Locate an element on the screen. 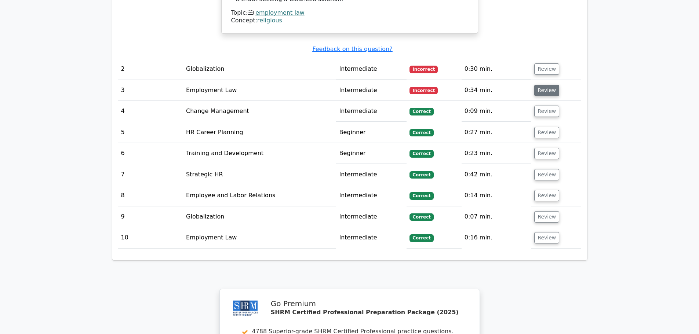 The image size is (699, 334). a: Feedback on this question? is located at coordinates (352, 49).